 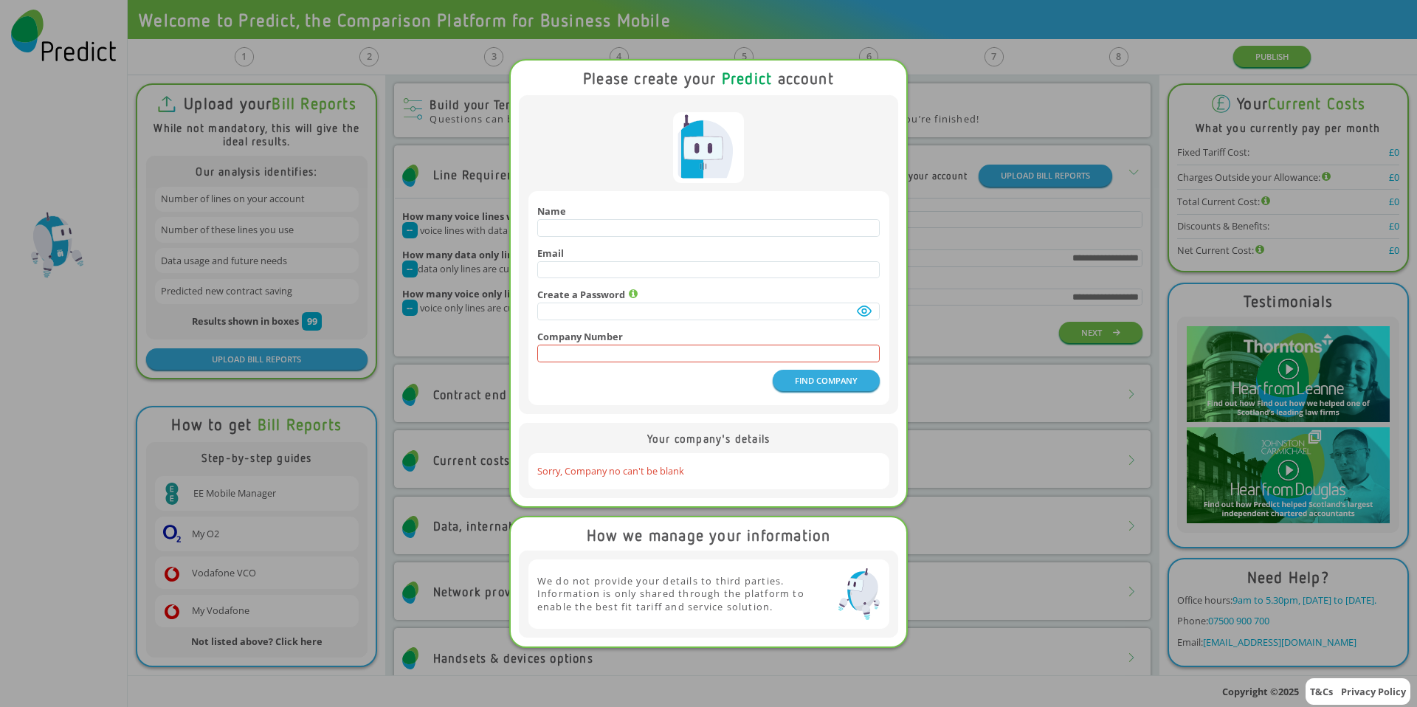 What do you see at coordinates (708, 253) in the screenshot?
I see `h4: Email` at bounding box center [708, 253].